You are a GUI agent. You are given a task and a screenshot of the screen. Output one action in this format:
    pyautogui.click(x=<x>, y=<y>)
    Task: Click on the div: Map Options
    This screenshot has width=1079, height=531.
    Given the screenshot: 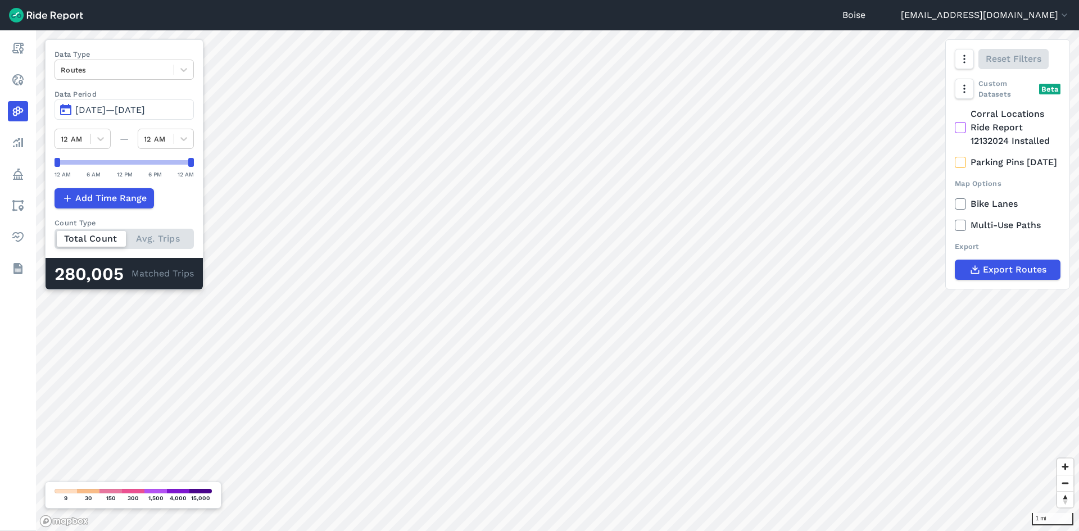 What is the action you would take?
    pyautogui.click(x=1008, y=183)
    